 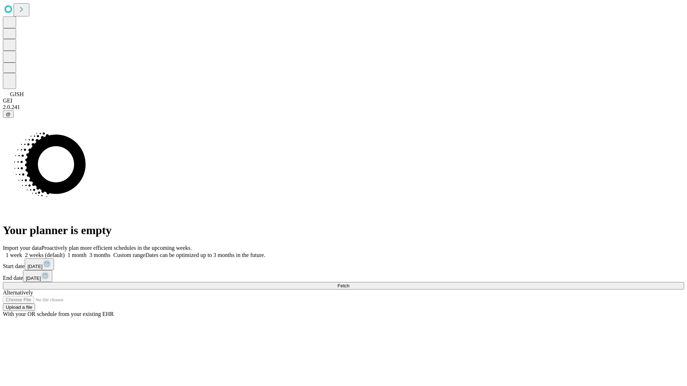 What do you see at coordinates (77, 255) in the screenshot?
I see `span: 1 month` at bounding box center [77, 255].